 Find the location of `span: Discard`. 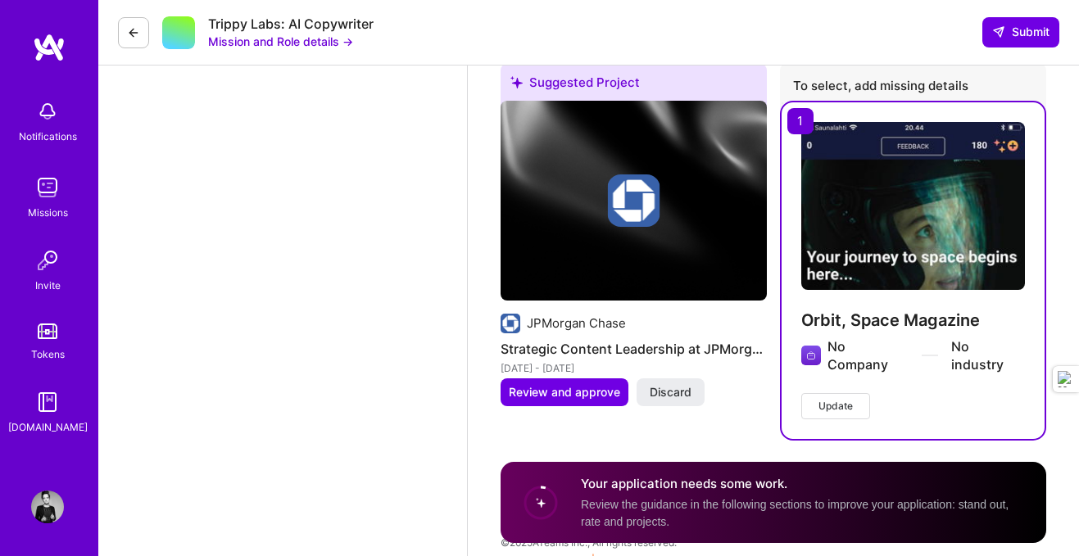

span: Discard is located at coordinates (670, 392).